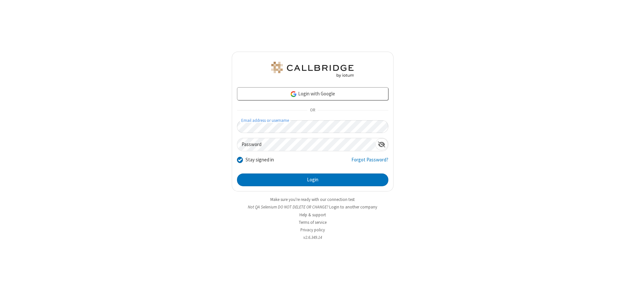 Image resolution: width=625 pixels, height=297 pixels. What do you see at coordinates (312, 126) in the screenshot?
I see `input: Email address or username` at bounding box center [312, 126].